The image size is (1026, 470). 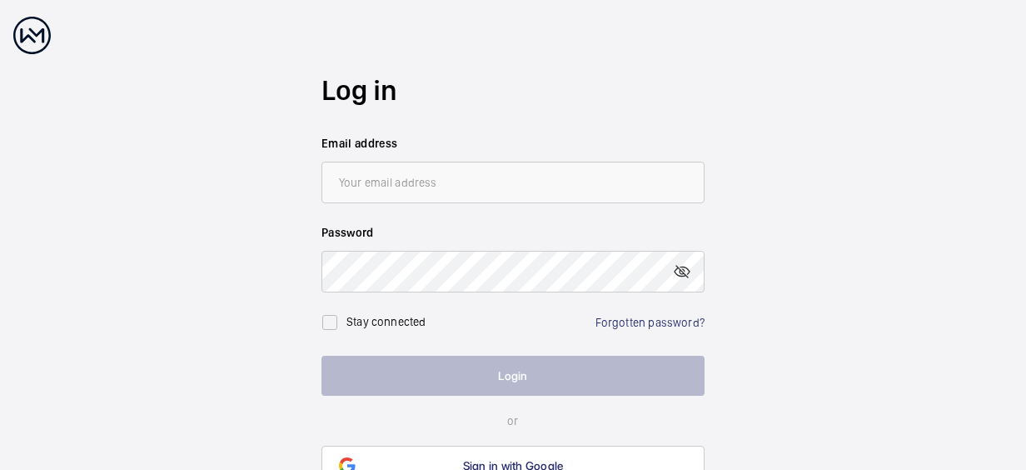 I want to click on label: Stay connected, so click(x=387, y=322).